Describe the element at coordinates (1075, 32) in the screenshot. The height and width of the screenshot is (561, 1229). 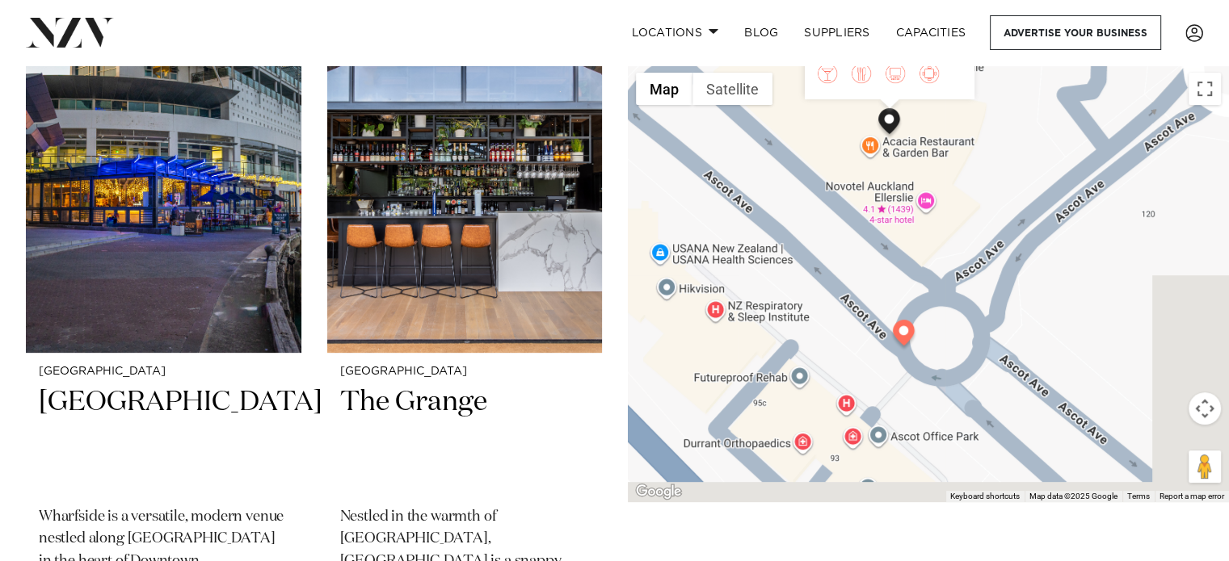
I see `a: Advertise your business` at that location.